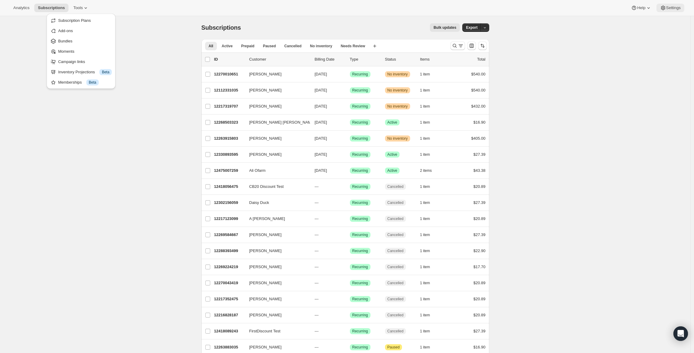  Describe the element at coordinates (482, 46) in the screenshot. I see `button: Sort the results` at that location.